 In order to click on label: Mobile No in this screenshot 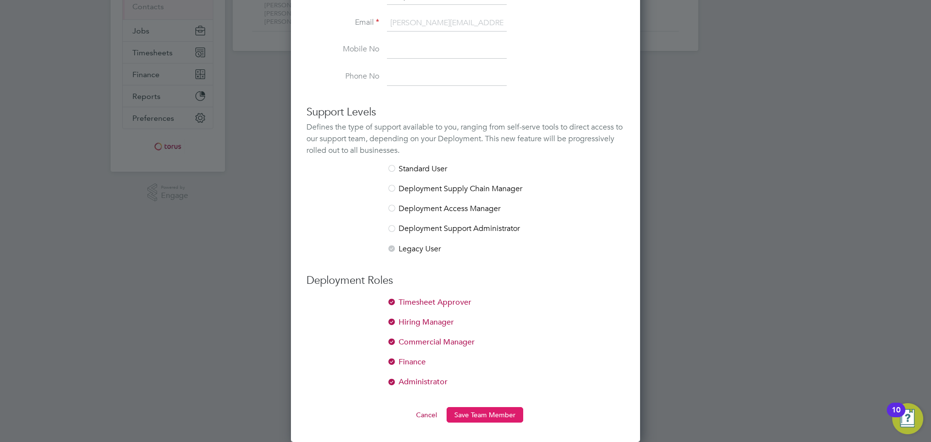, I will do `click(343, 49)`.